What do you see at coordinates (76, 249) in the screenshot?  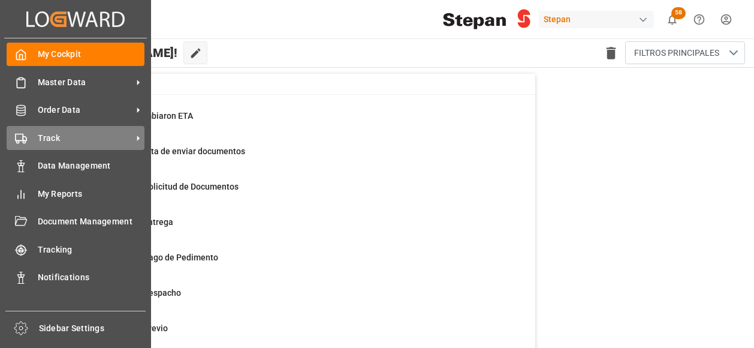 I see `a: Tracking` at bounding box center [76, 249].